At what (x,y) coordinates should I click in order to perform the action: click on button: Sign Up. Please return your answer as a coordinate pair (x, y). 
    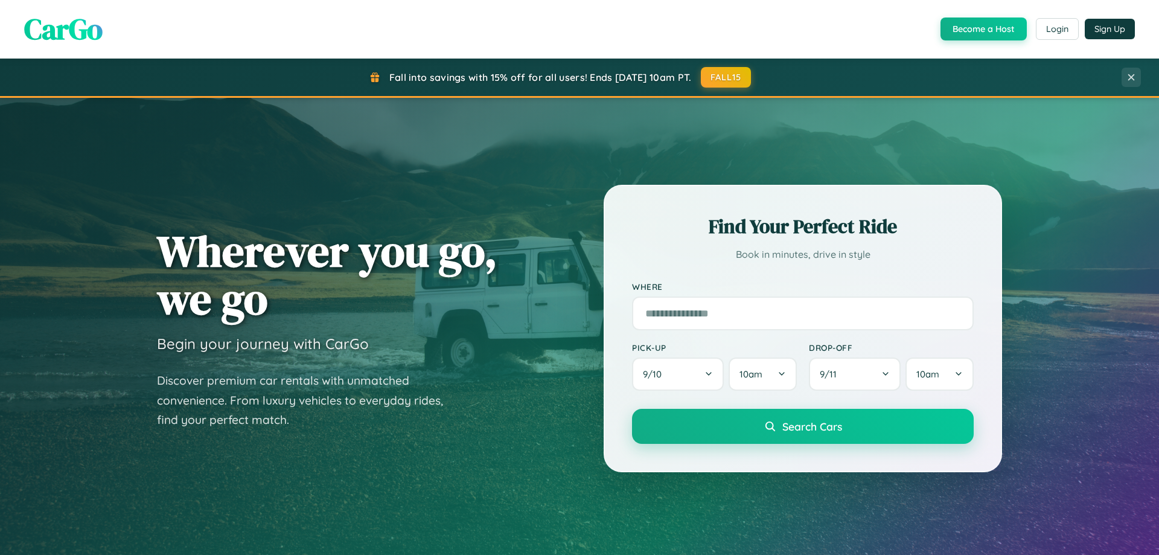
    Looking at the image, I should click on (1110, 29).